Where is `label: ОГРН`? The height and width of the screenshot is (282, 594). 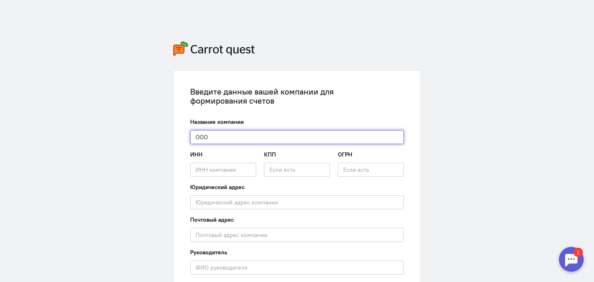
label: ОГРН is located at coordinates (345, 154).